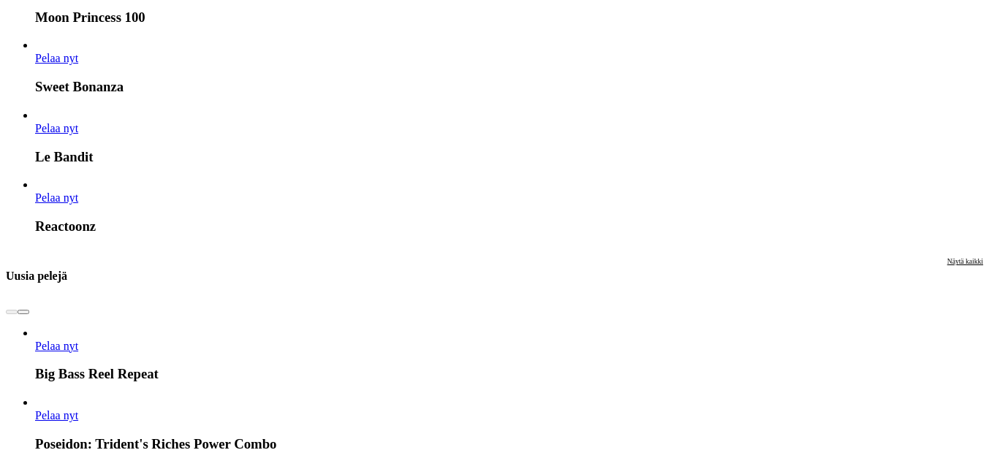 This screenshot has width=989, height=469. What do you see at coordinates (12, 312) in the screenshot?
I see `button: prev slide` at bounding box center [12, 312].